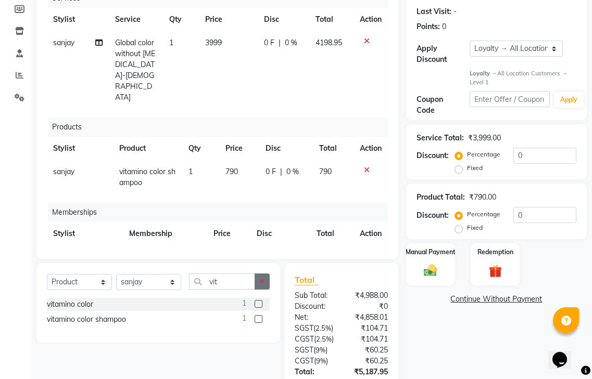 This screenshot has width=592, height=379. I want to click on div: Service Total:, so click(440, 138).